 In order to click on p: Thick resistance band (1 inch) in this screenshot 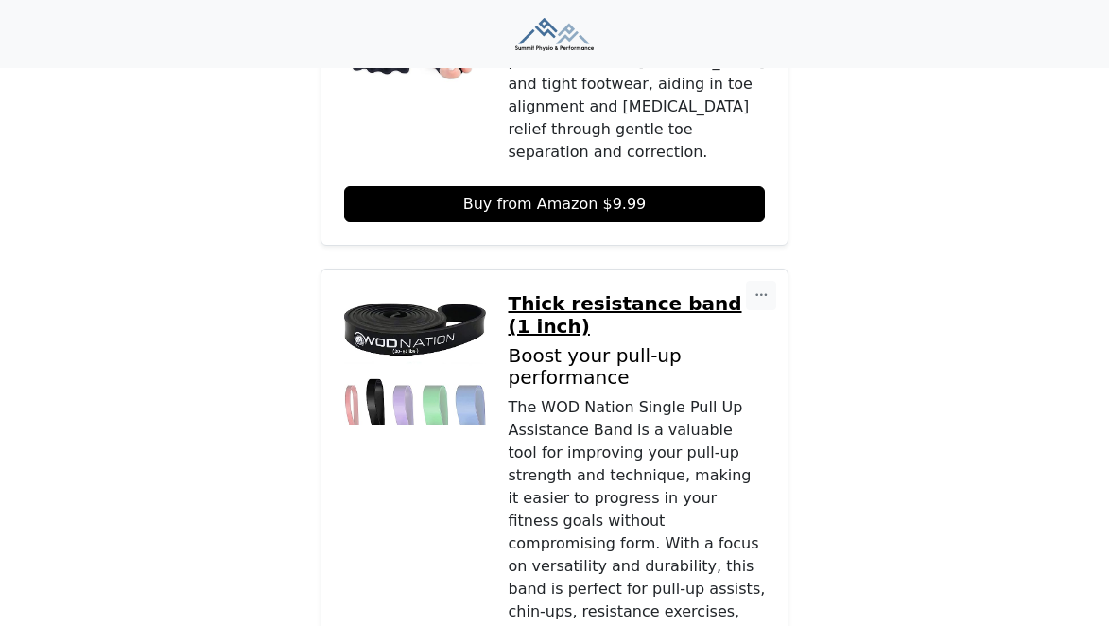, I will do `click(637, 315)`.